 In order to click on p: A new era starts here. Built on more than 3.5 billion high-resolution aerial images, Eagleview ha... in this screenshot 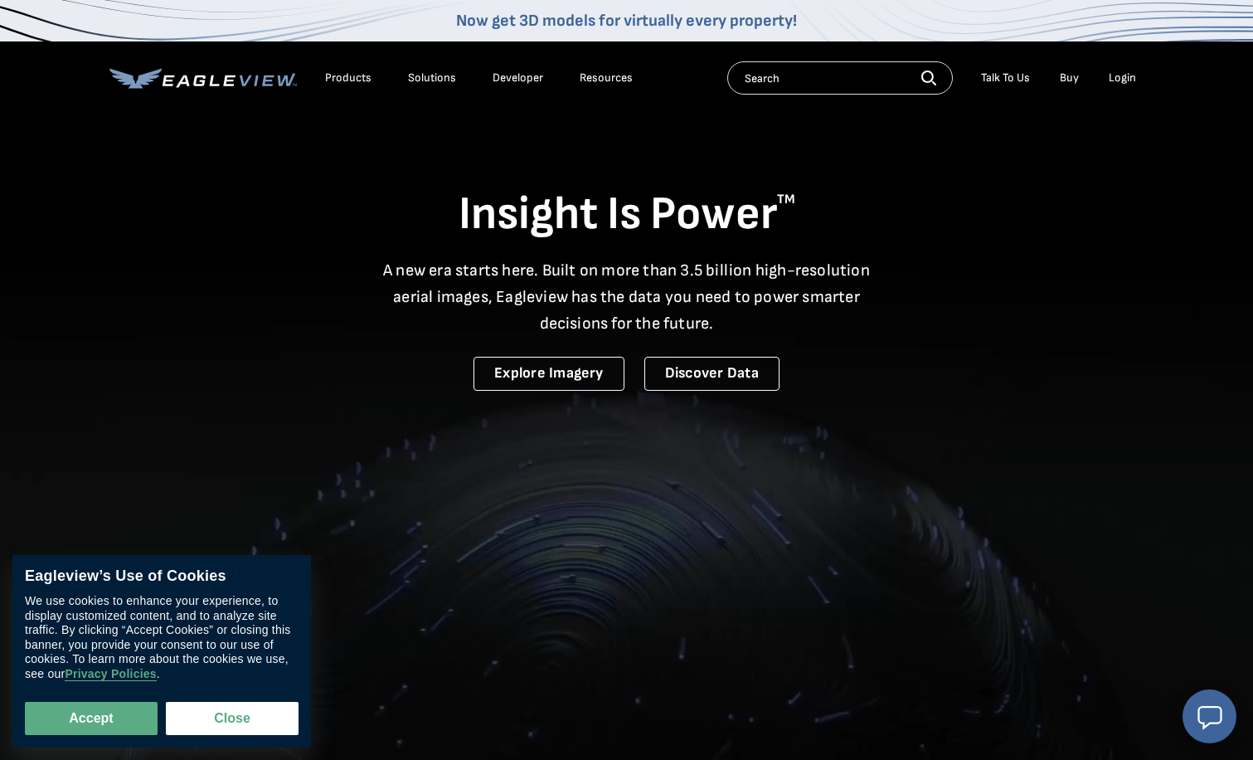, I will do `click(627, 297)`.